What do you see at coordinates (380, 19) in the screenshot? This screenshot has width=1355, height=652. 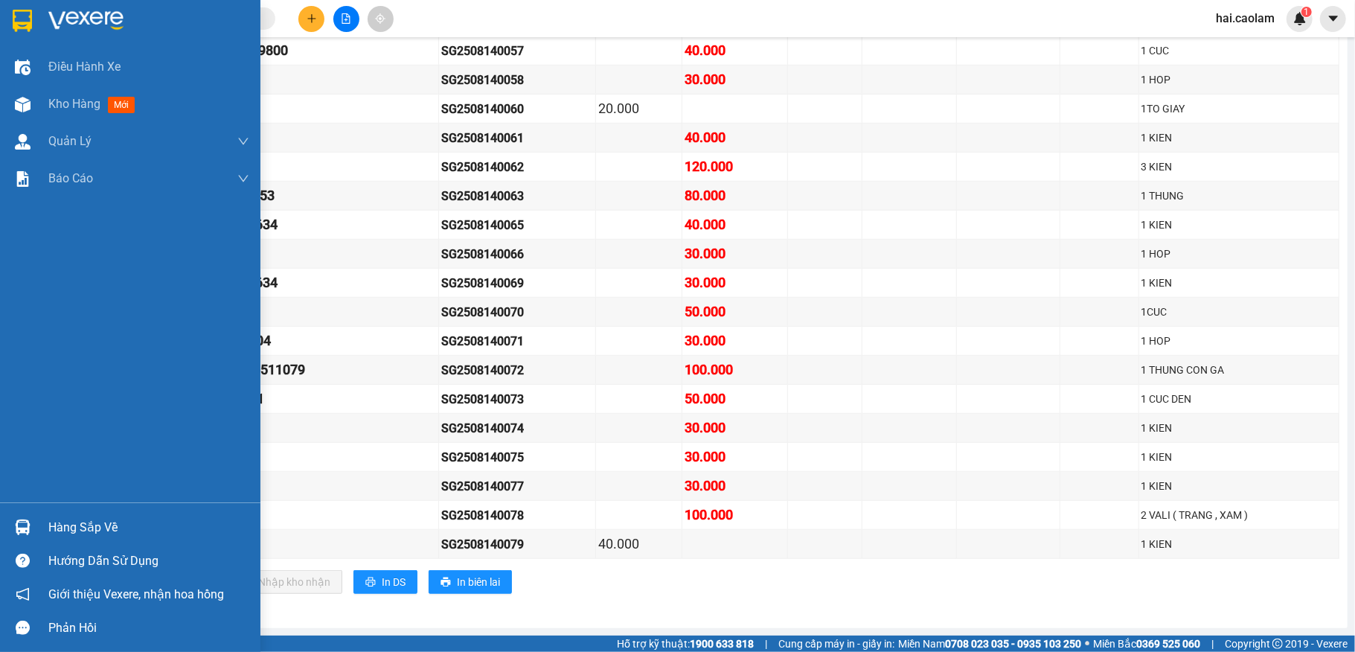 I see `span: aim` at bounding box center [380, 19].